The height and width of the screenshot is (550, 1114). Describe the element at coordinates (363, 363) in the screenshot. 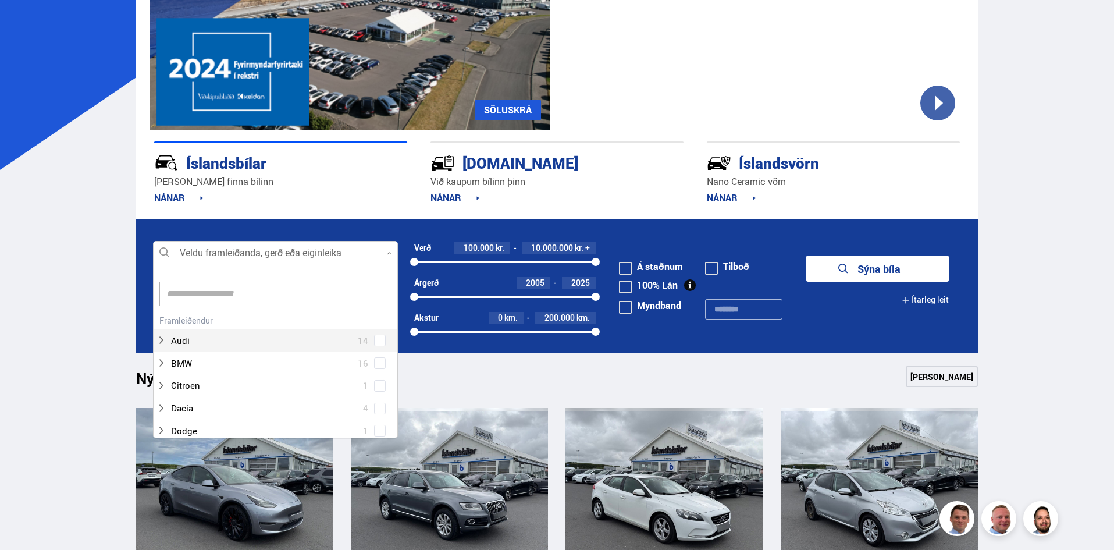

I see `span: 16` at that location.